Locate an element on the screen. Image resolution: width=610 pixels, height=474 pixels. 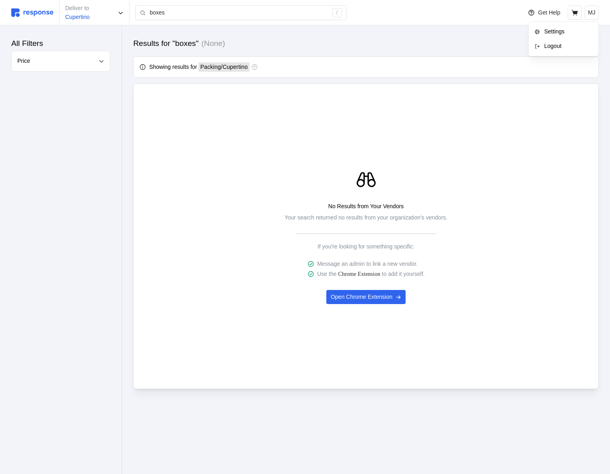
p: Logout is located at coordinates (567, 46).